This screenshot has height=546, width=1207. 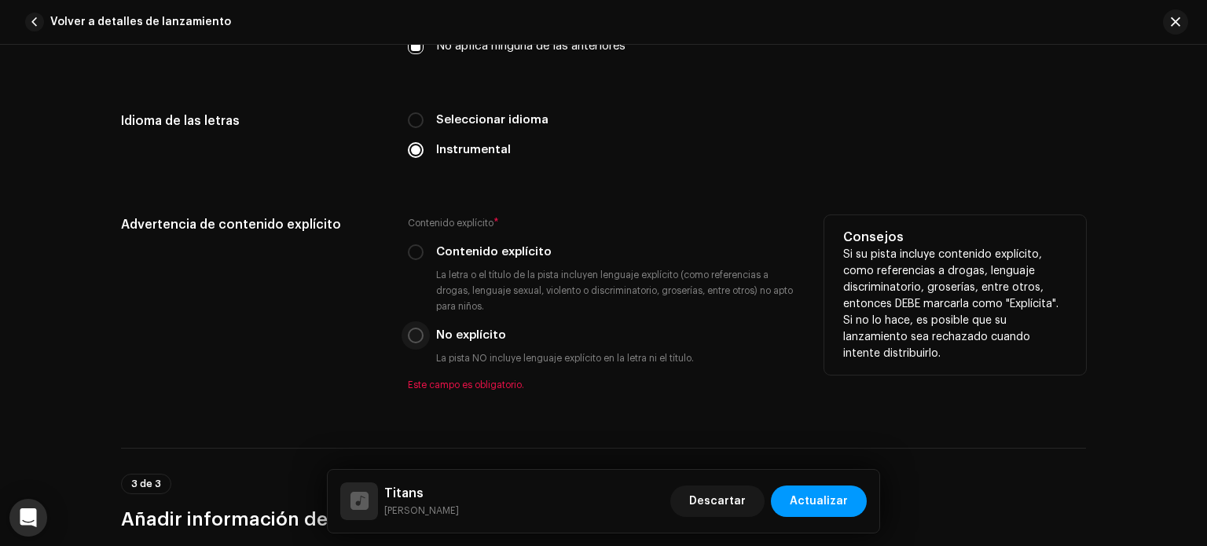 I want to click on span: Descartar, so click(x=717, y=501).